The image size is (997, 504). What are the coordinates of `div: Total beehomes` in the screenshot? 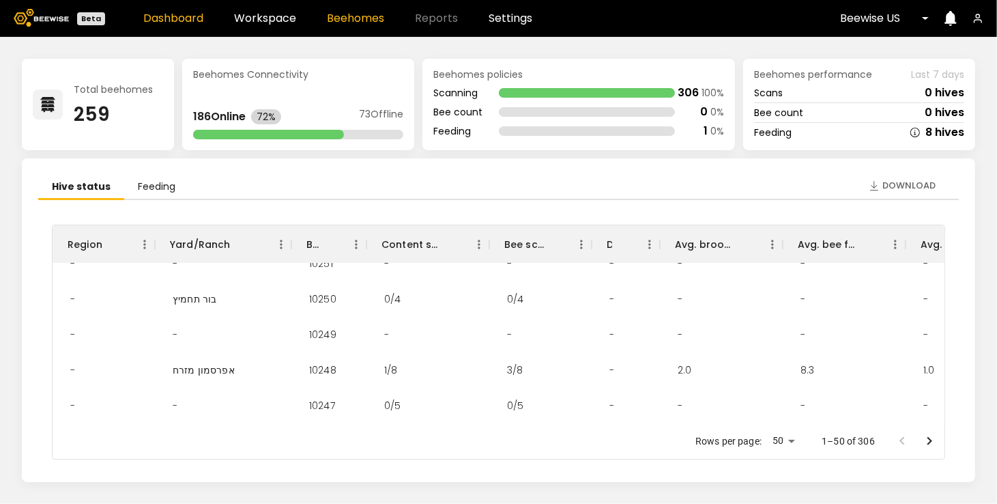 It's located at (113, 89).